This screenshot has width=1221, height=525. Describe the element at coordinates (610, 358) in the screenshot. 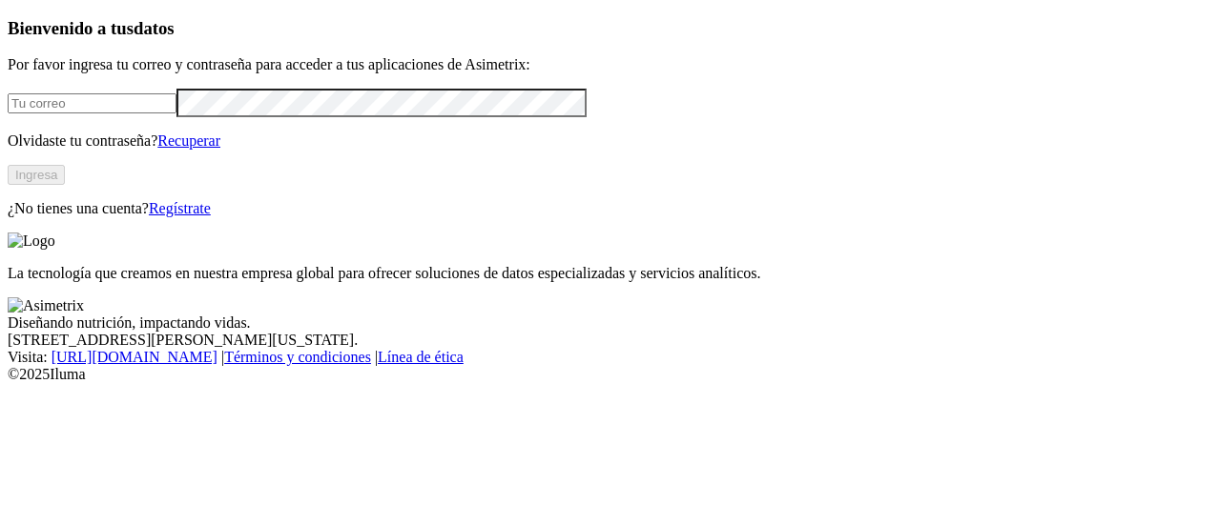

I see `div: Visita : | |` at that location.